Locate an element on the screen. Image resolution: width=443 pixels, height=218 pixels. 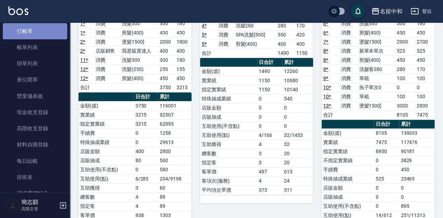
td: 511 is located at coordinates (298, 190).